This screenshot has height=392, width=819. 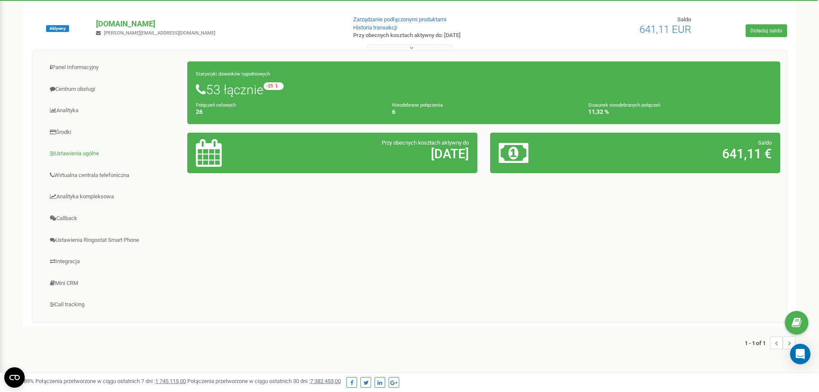 I want to click on h4: 6, so click(x=484, y=112).